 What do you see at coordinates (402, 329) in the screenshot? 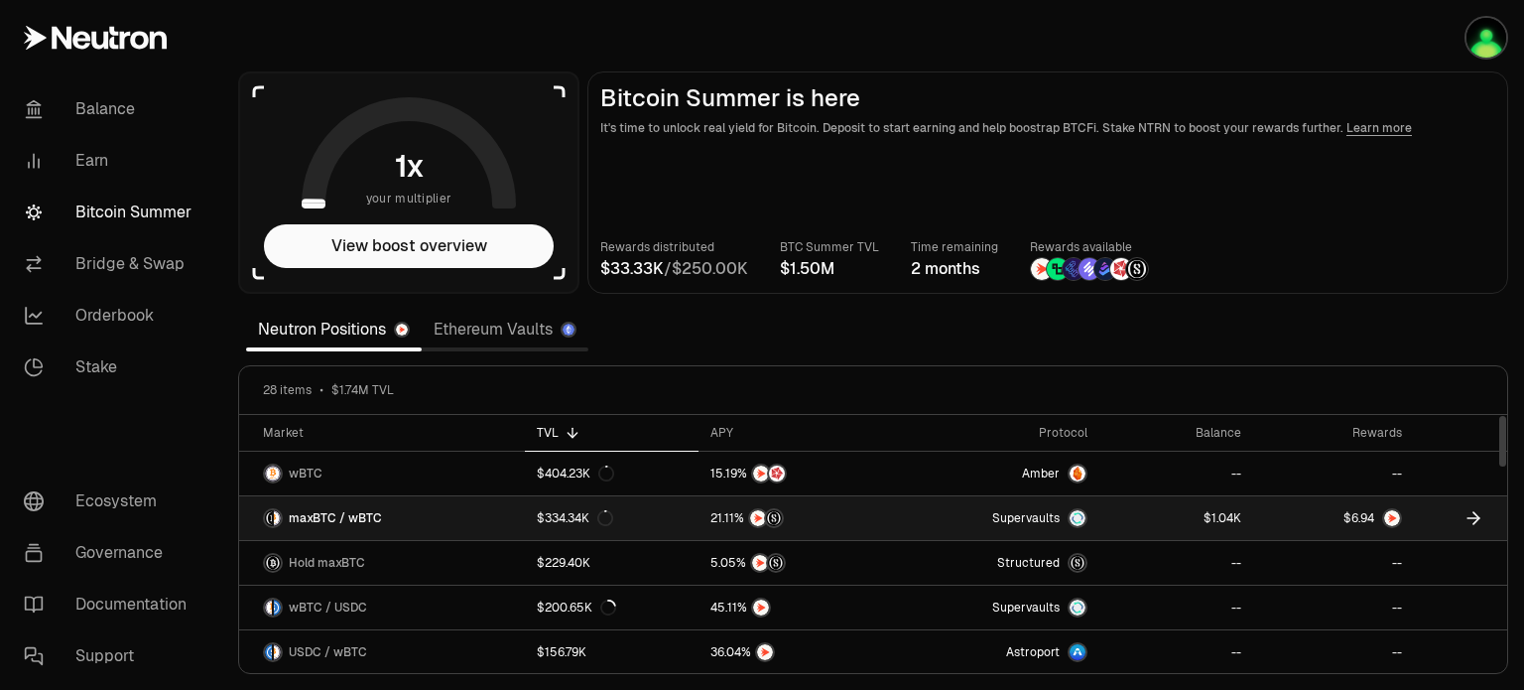
I see `img: Neutron Logo` at bounding box center [402, 329].